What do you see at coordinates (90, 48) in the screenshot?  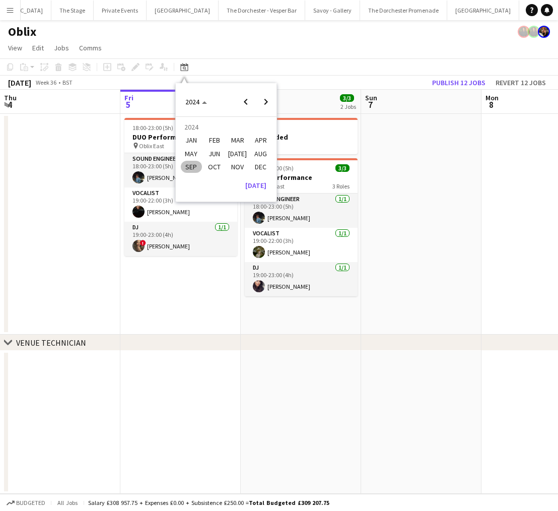 I see `span: Comms` at bounding box center [90, 48].